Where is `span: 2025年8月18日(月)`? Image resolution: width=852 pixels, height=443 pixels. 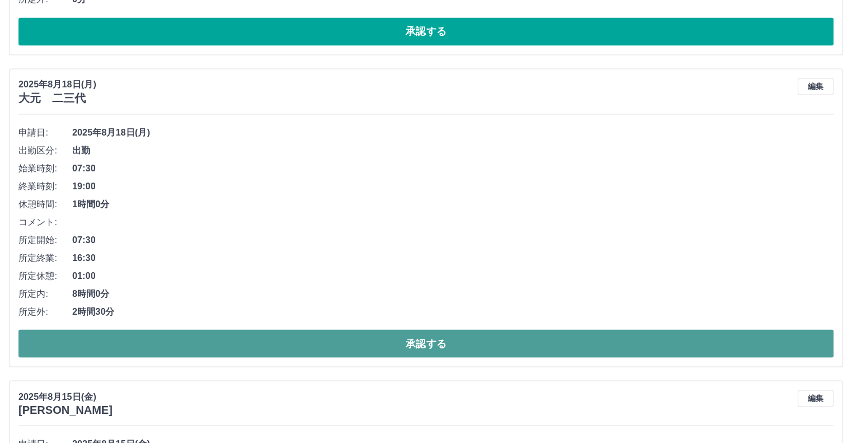
span: 2025年8月18日(月) is located at coordinates (453, 132).